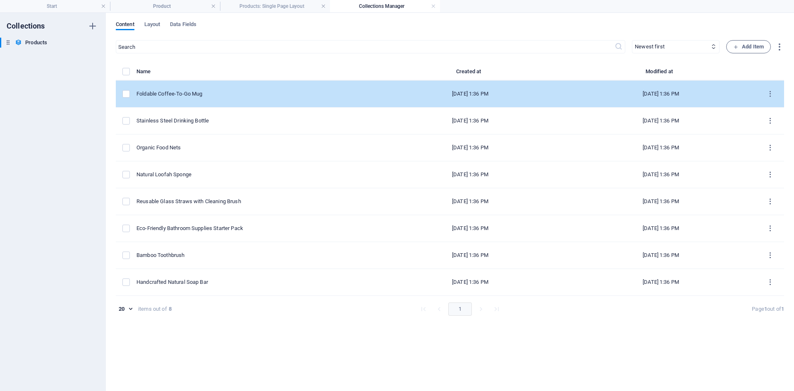 Image resolution: width=794 pixels, height=391 pixels. I want to click on div: Foldable Coffee-To-Go Mug, so click(252, 94).